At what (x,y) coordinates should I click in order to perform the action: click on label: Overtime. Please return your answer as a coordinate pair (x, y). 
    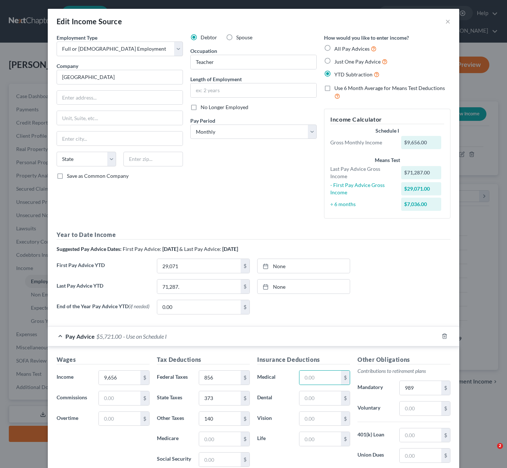
    Looking at the image, I should click on (74, 419).